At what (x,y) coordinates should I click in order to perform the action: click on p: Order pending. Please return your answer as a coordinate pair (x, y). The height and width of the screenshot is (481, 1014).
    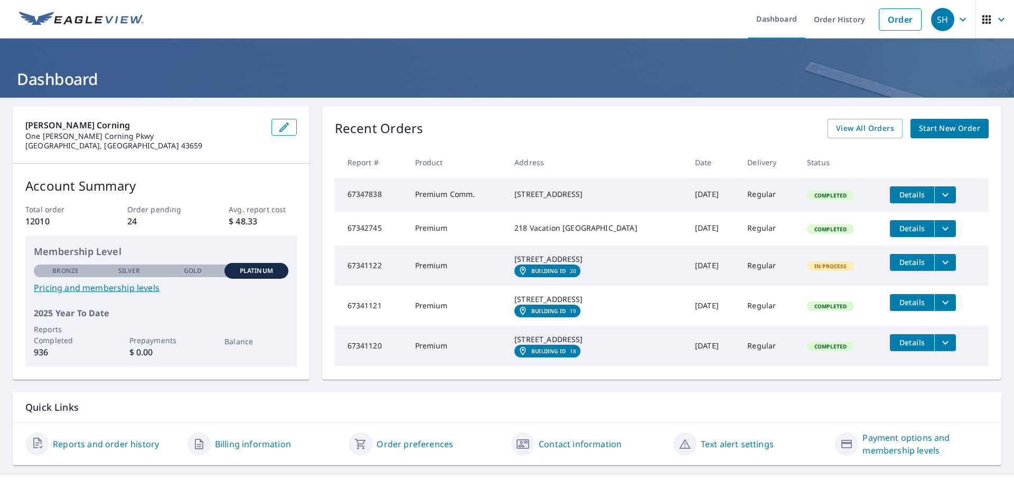
    Looking at the image, I should click on (161, 209).